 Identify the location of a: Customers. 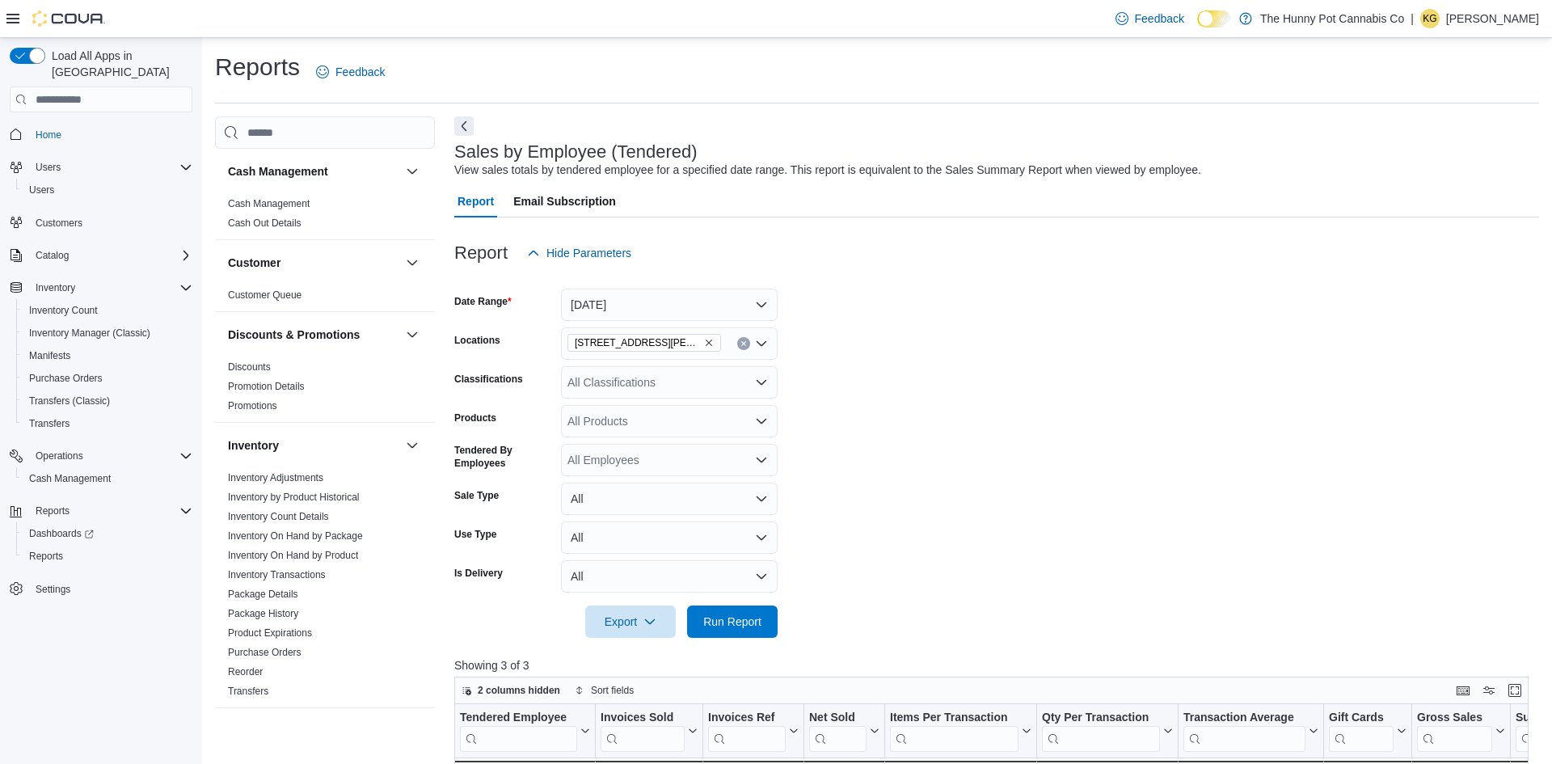
(59, 223).